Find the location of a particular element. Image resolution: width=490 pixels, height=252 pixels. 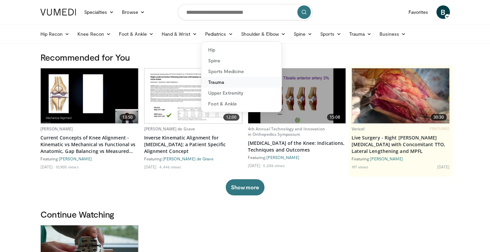

a: Hip is located at coordinates (241, 50).